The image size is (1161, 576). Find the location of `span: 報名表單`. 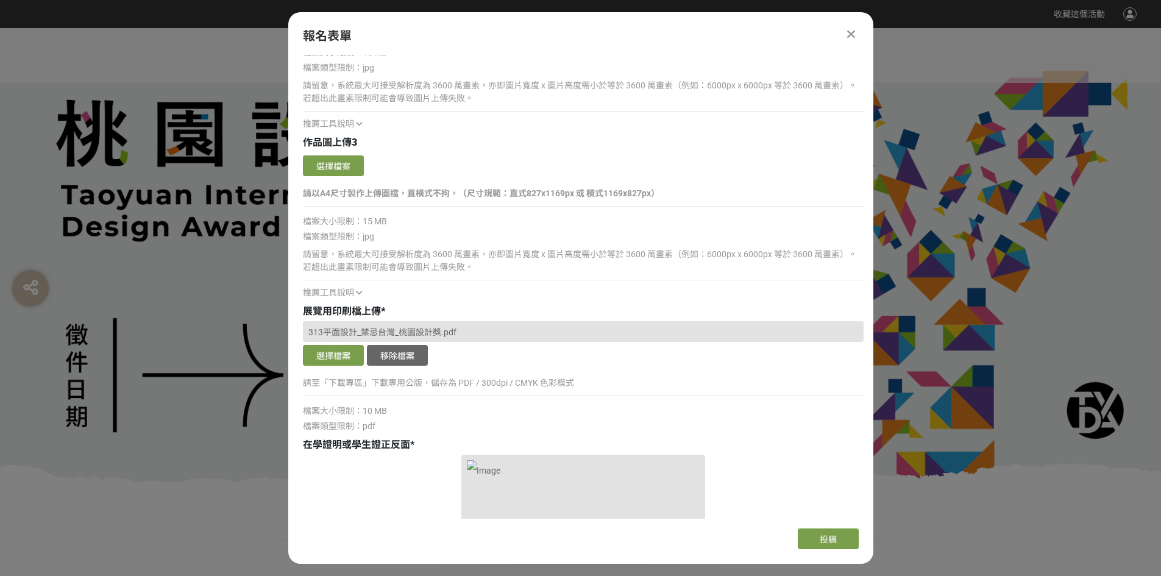

span: 報名表單 is located at coordinates (327, 36).